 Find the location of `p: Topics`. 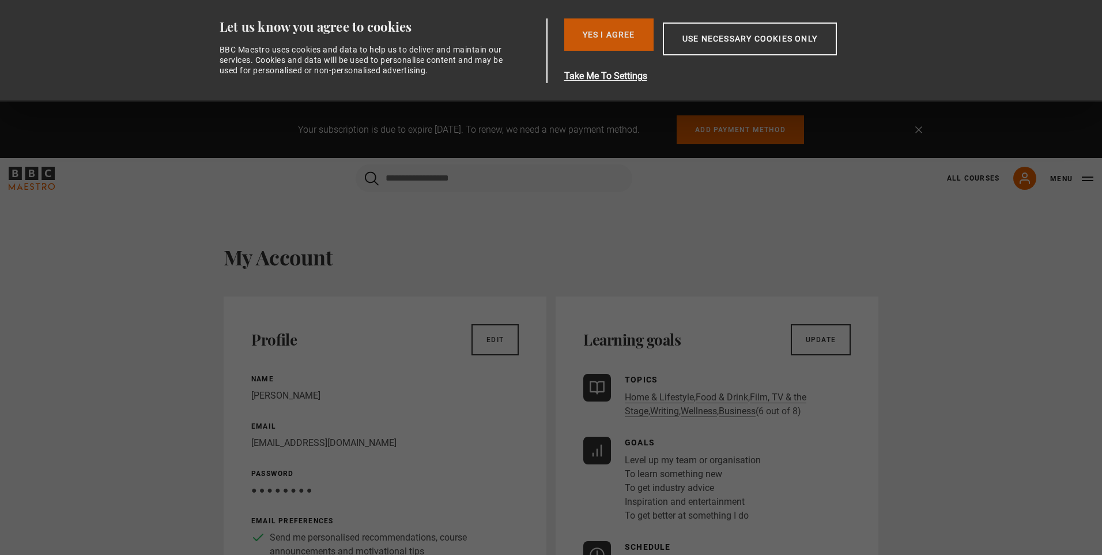

p: Topics is located at coordinates (738, 379).